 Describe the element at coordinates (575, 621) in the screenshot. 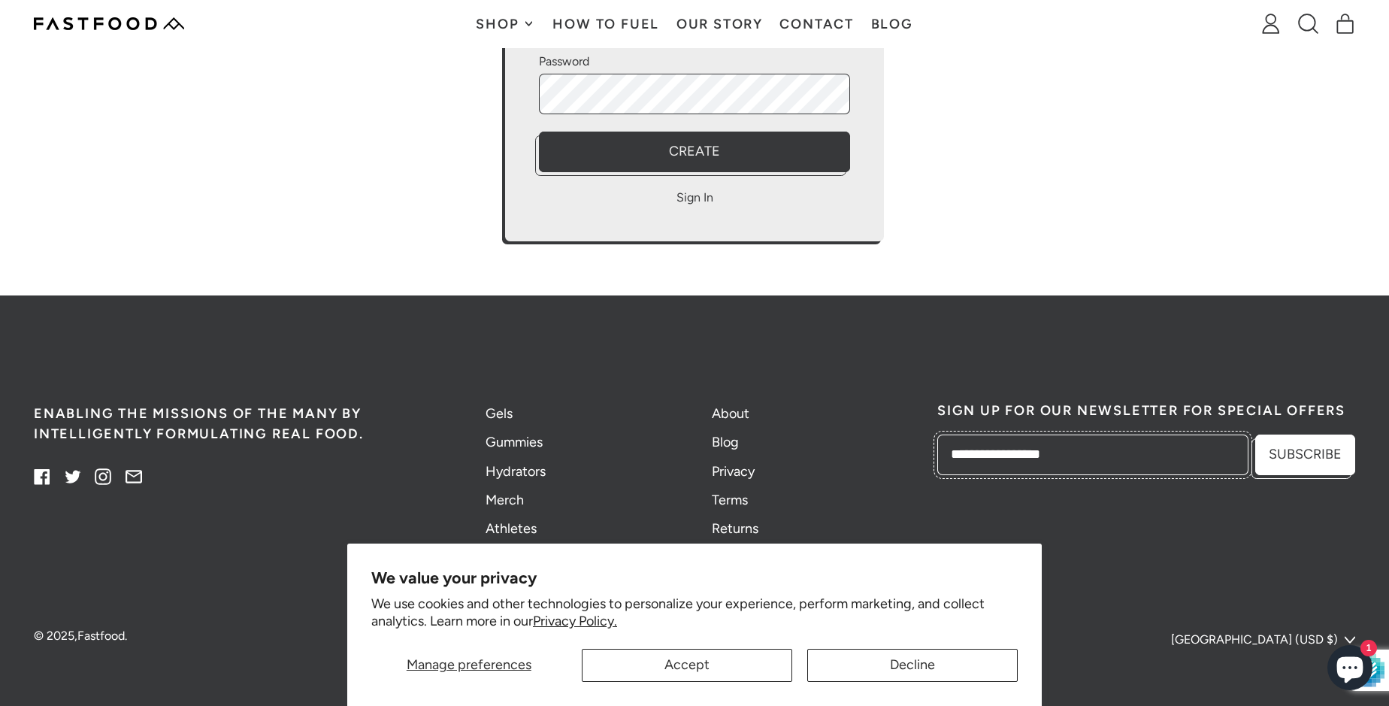

I see `a: Privacy Policy.` at that location.